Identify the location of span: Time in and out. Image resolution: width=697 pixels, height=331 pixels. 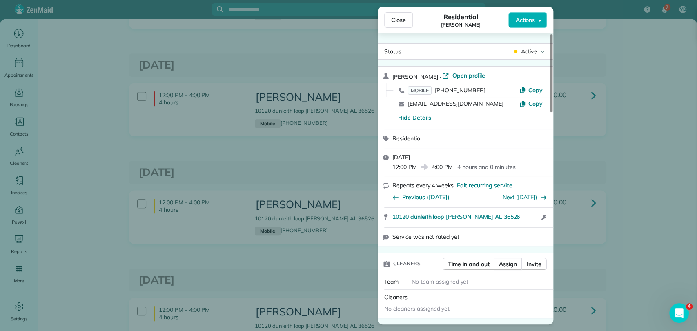
(469, 264).